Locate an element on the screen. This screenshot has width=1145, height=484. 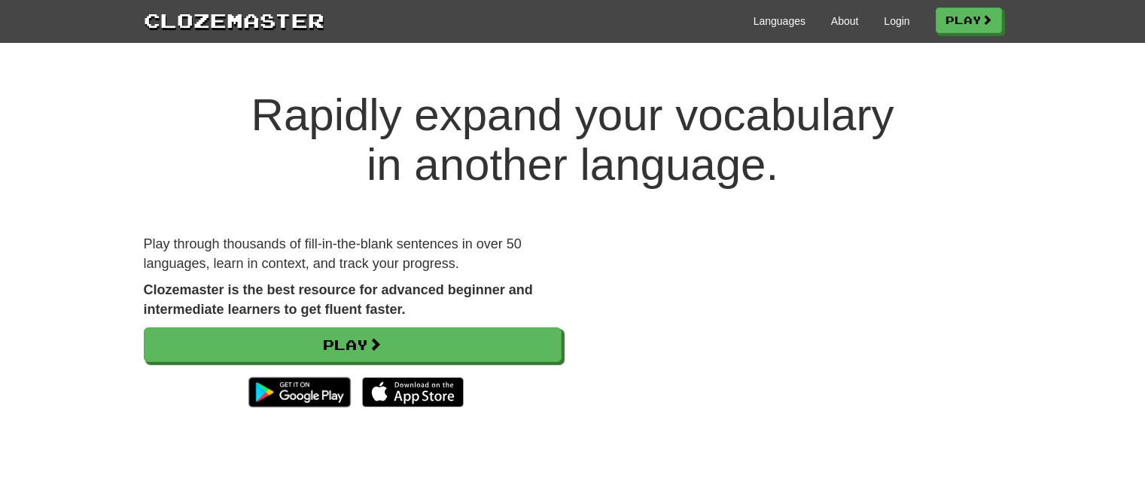
img: Get it on Google Play is located at coordinates (299, 392).